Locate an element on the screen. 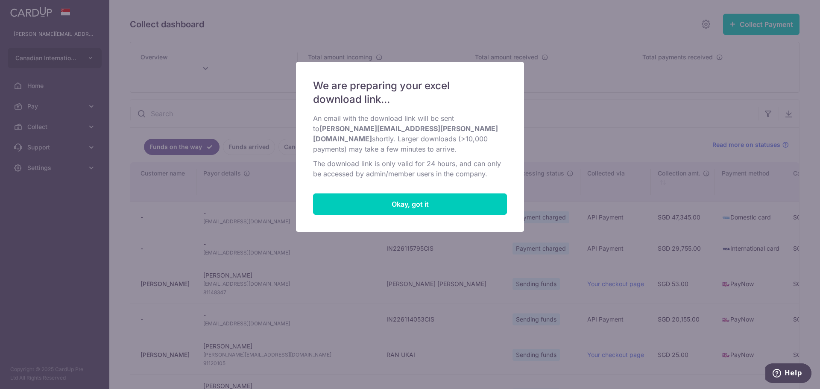 This screenshot has height=389, width=820. span: Help is located at coordinates (28, 10).